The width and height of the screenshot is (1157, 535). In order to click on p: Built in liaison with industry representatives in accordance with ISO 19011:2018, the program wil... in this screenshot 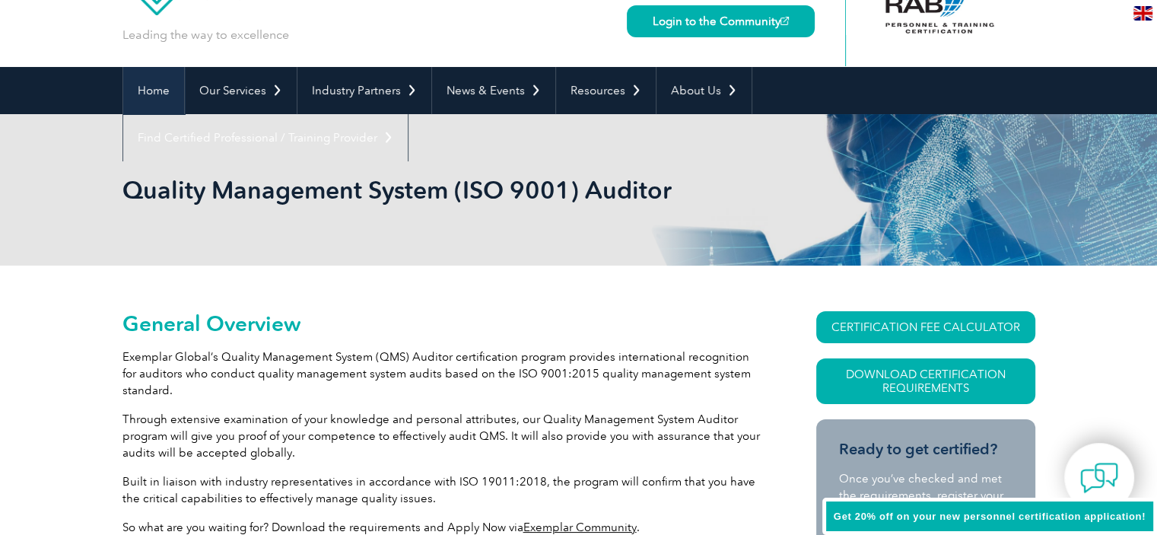, I will do `click(442, 490)`.